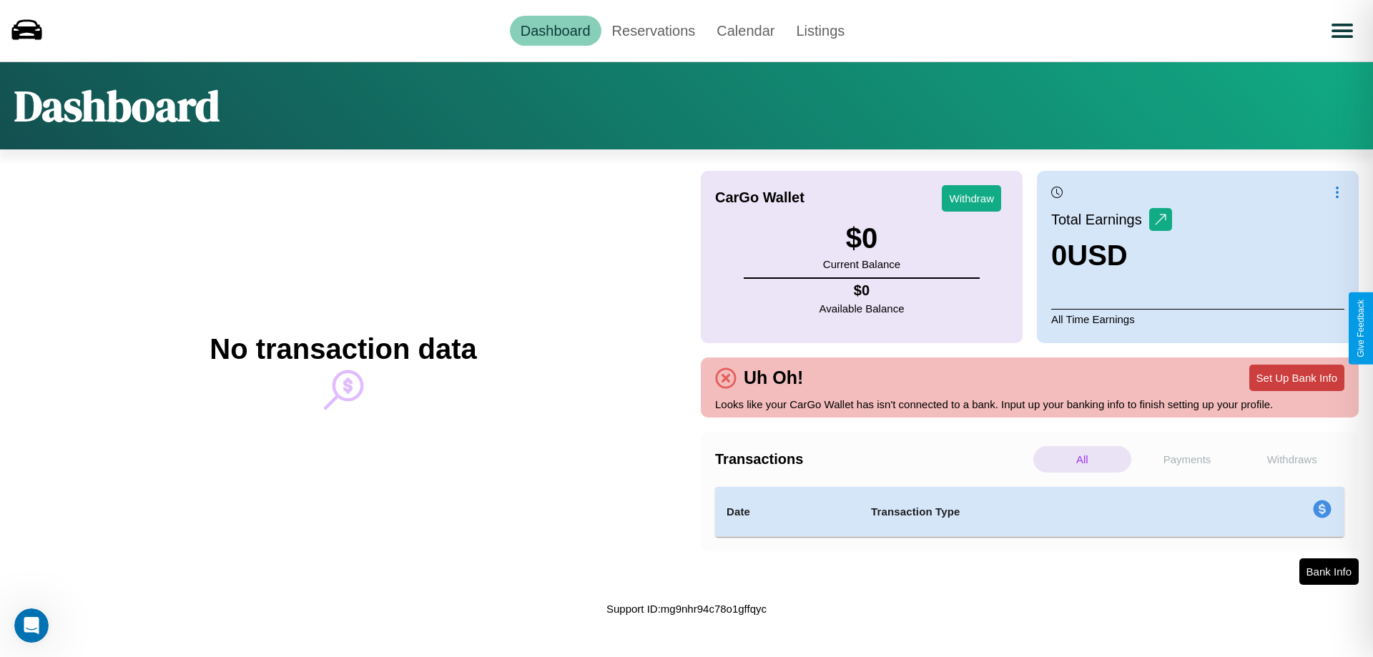  I want to click on a: Reservations, so click(653, 31).